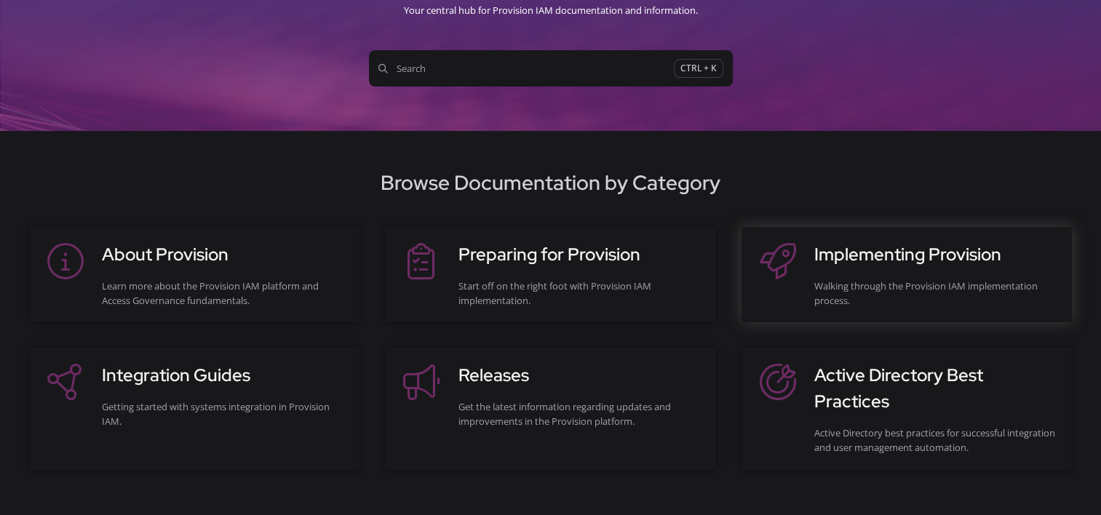 This screenshot has width=1101, height=515. Describe the element at coordinates (223, 293) in the screenshot. I see `div: Learn more about the Provision IAM platform and Access Governance fundamentals.` at that location.